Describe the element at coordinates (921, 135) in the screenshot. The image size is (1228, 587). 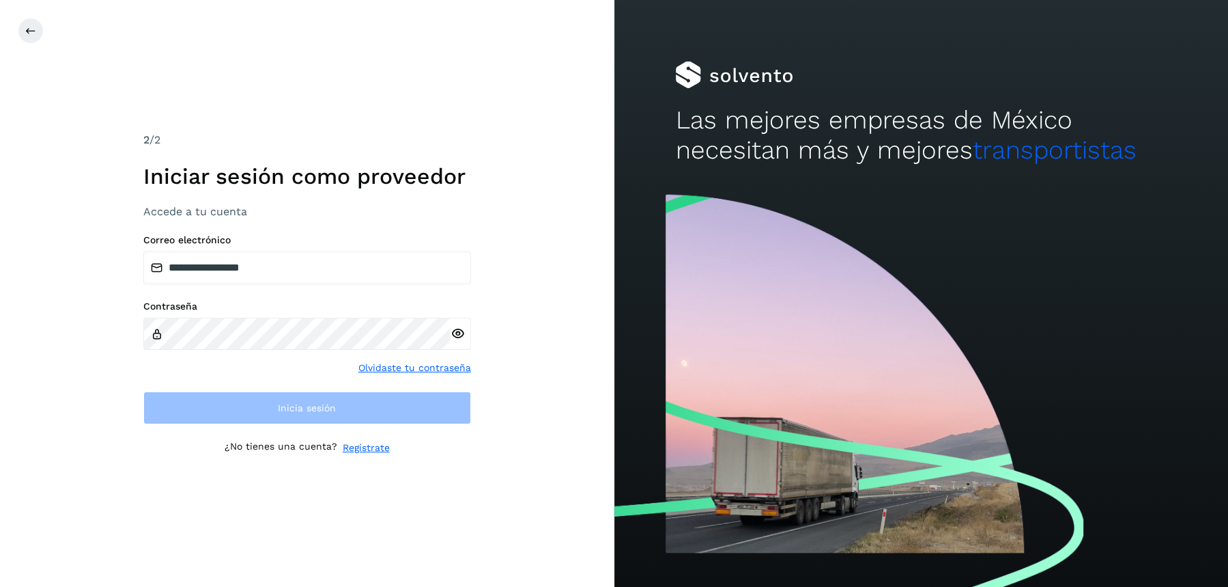
I see `h2: Las mejores empresas de México necesitan más y mejores` at that location.